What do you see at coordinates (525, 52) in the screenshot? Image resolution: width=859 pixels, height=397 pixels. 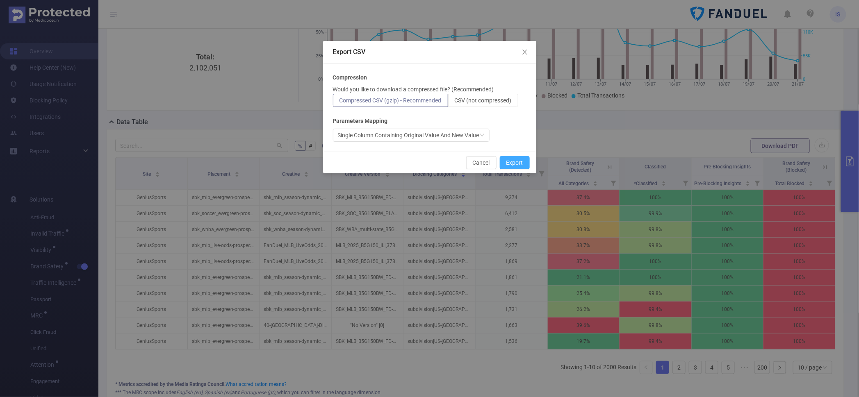 I see `button: Close` at bounding box center [525, 52].